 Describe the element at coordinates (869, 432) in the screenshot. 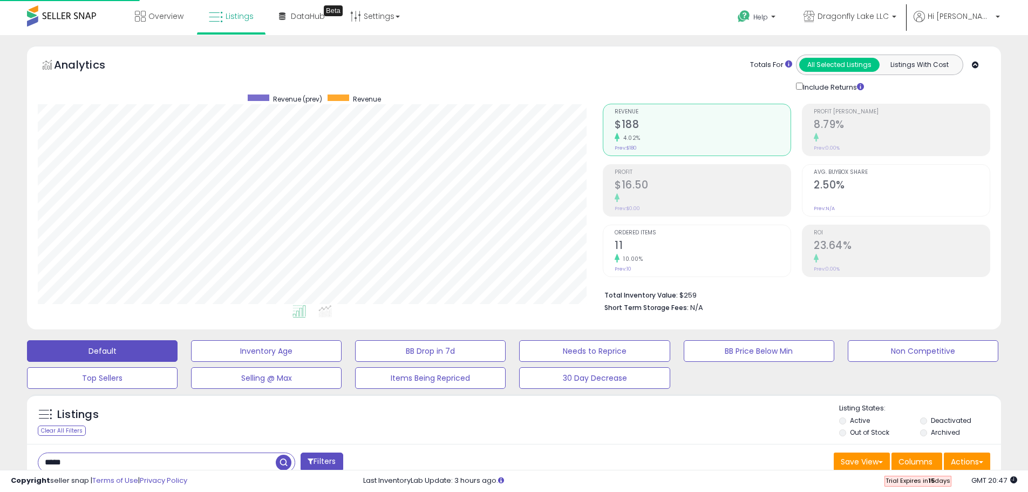

I see `label: Out of Stock` at that location.